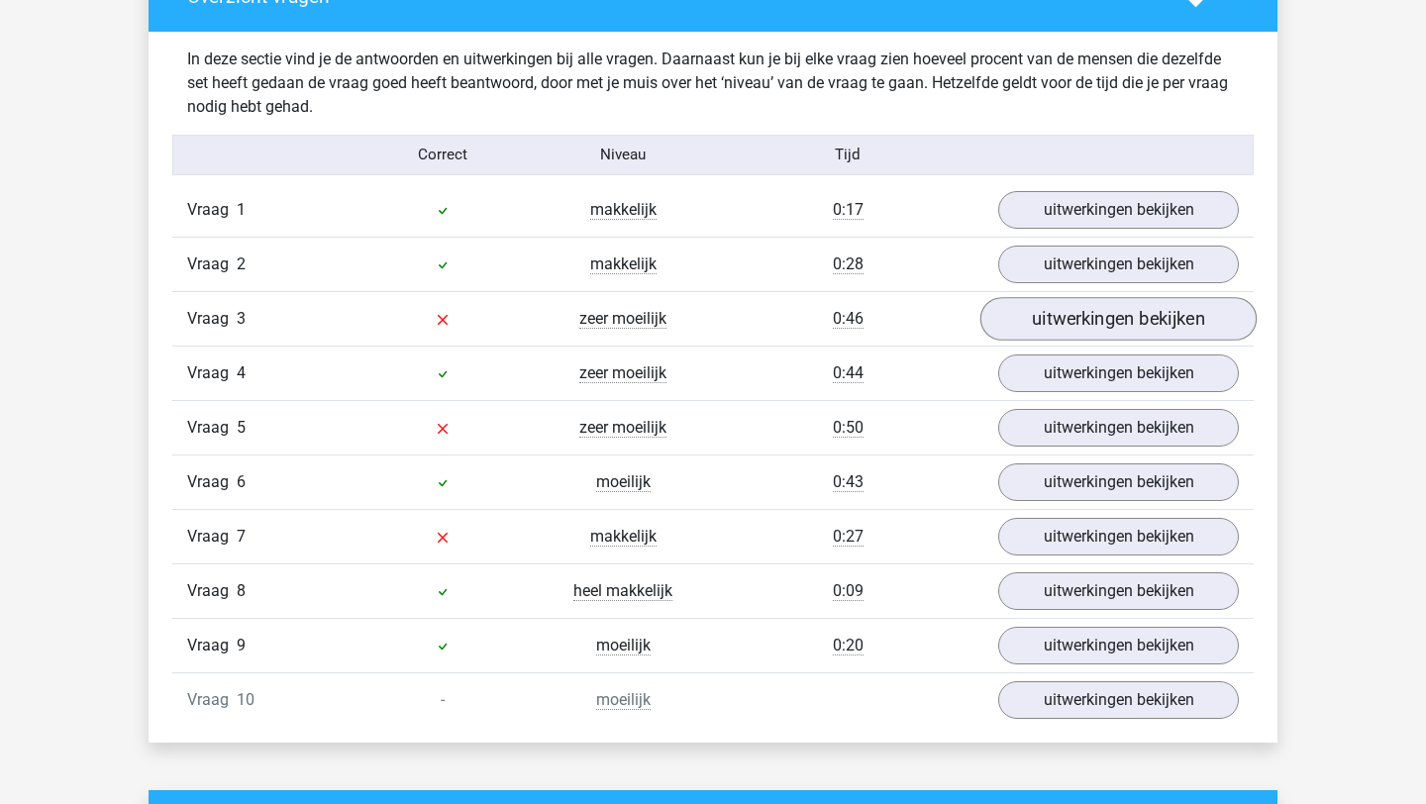  Describe the element at coordinates (848, 154) in the screenshot. I see `div: Tijd` at that location.